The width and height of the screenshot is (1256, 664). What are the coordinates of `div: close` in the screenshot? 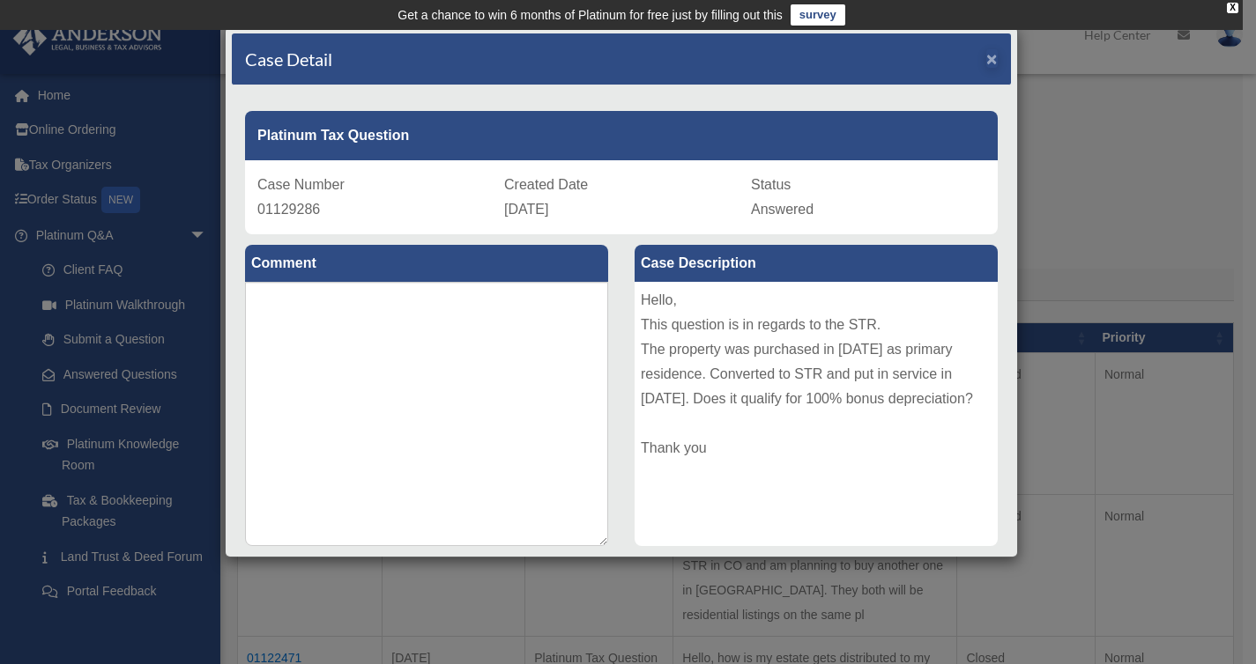 It's located at (1232, 8).